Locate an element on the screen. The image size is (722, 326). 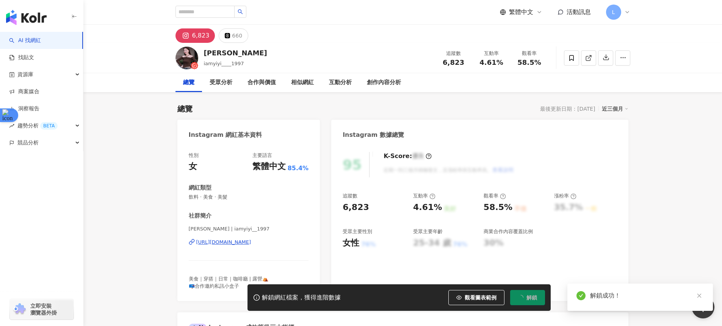
button: 6,823 is located at coordinates (195, 36).